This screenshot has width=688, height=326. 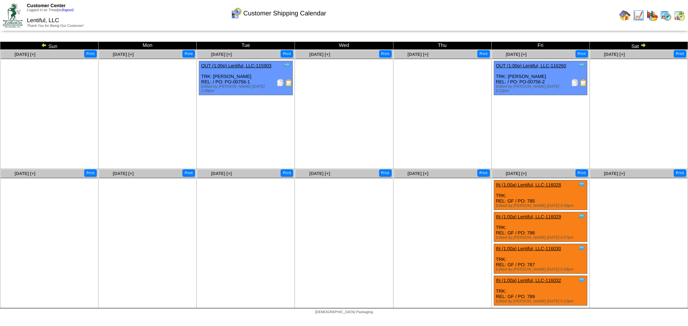 I want to click on a: OUT (1:00p) Lentiful, LLC-116260, so click(x=531, y=66).